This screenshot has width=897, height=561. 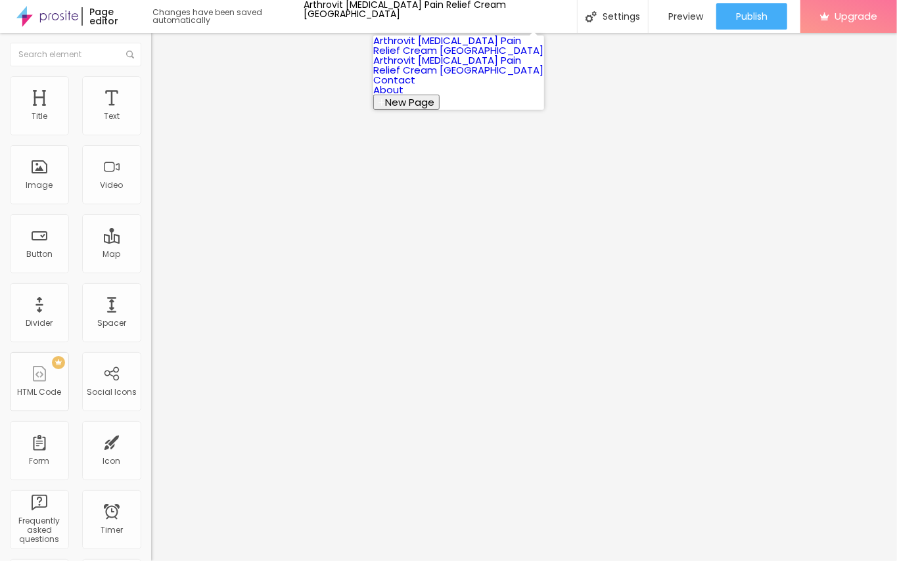 What do you see at coordinates (228, 16) in the screenshot?
I see `div: Changes have been saved automatically` at bounding box center [228, 16].